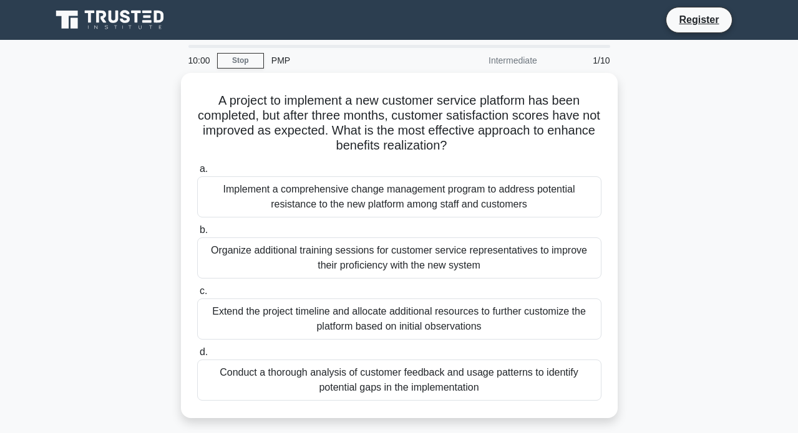  Describe the element at coordinates (203, 291) in the screenshot. I see `span: c.` at that location.